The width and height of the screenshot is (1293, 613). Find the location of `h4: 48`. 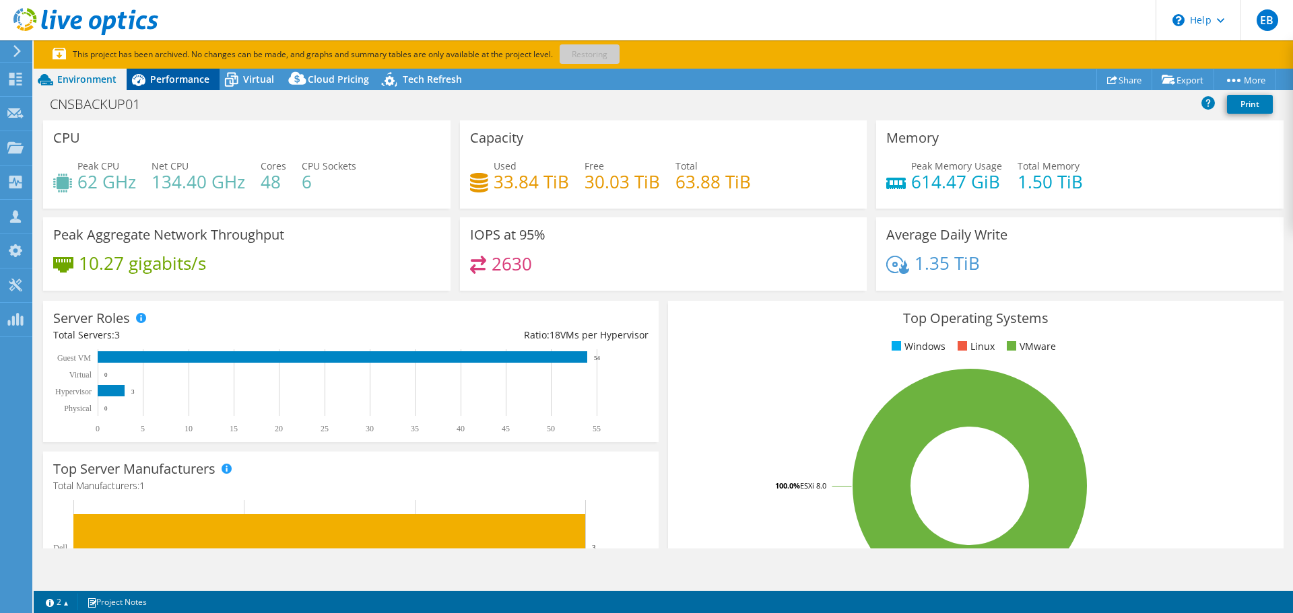

h4: 48 is located at coordinates (273, 182).